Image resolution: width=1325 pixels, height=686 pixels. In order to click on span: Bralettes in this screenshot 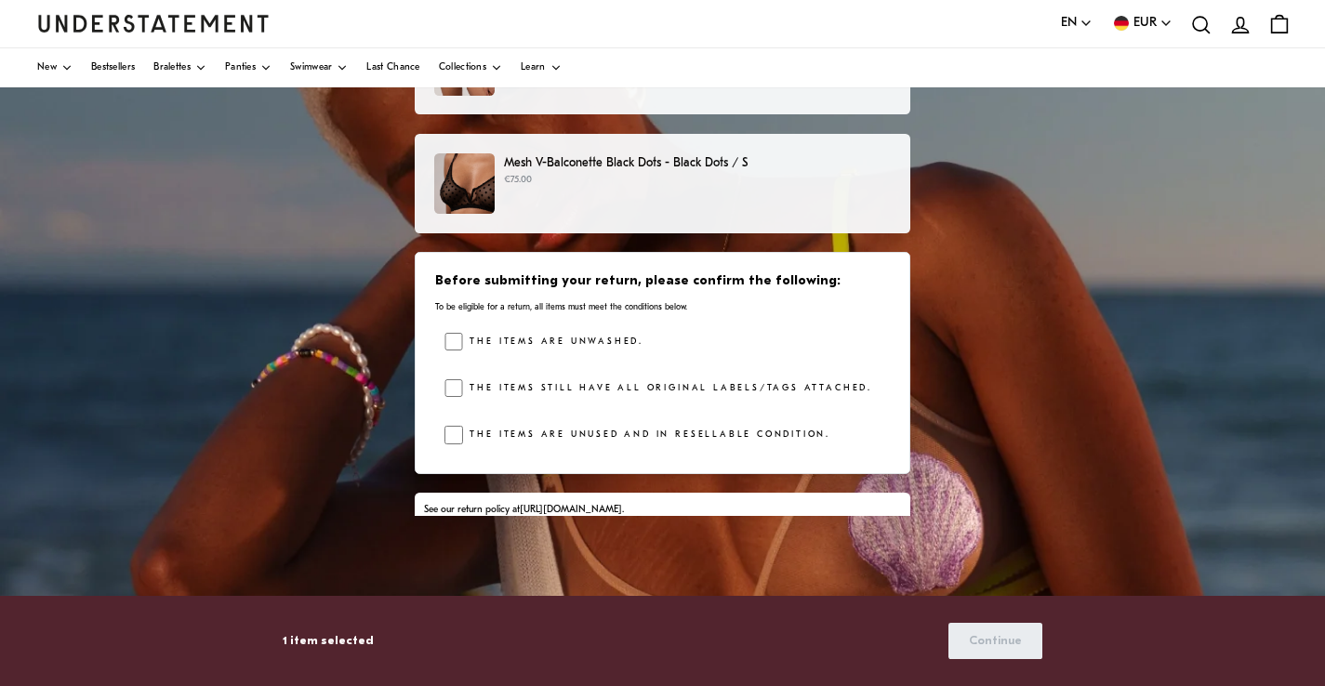, I will do `click(172, 68)`.